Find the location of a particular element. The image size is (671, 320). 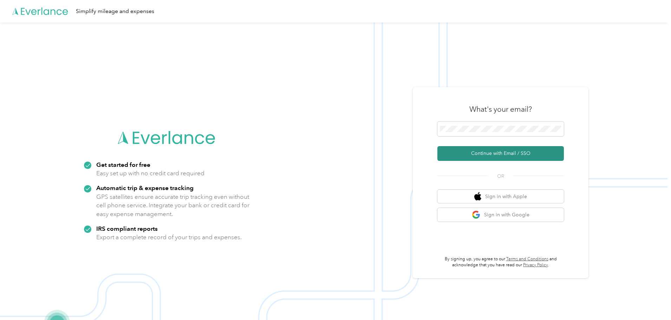

strong: Automatic trip & expense tracking is located at coordinates (145, 188).